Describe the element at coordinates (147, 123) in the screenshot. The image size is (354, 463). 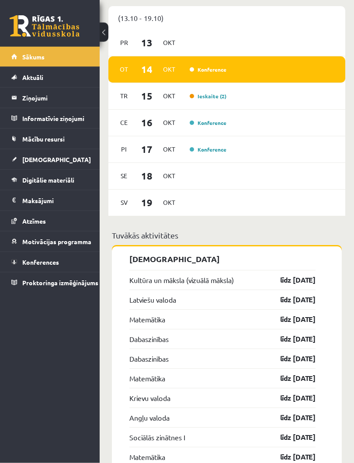
I see `span: 16` at that location.